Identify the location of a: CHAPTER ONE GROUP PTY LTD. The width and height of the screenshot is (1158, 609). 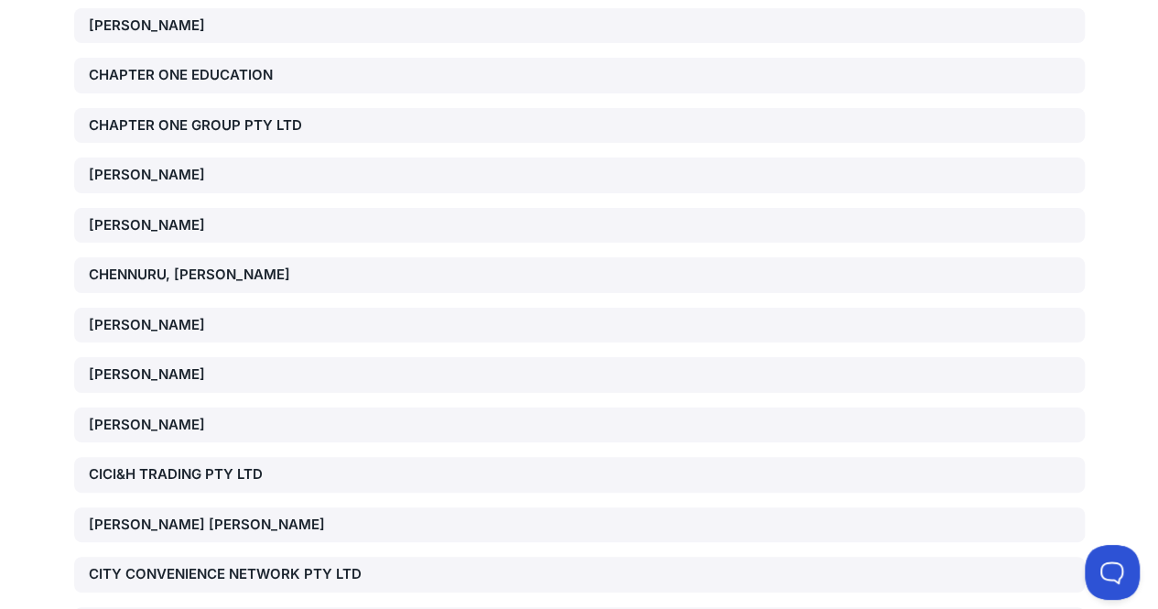
(579, 125).